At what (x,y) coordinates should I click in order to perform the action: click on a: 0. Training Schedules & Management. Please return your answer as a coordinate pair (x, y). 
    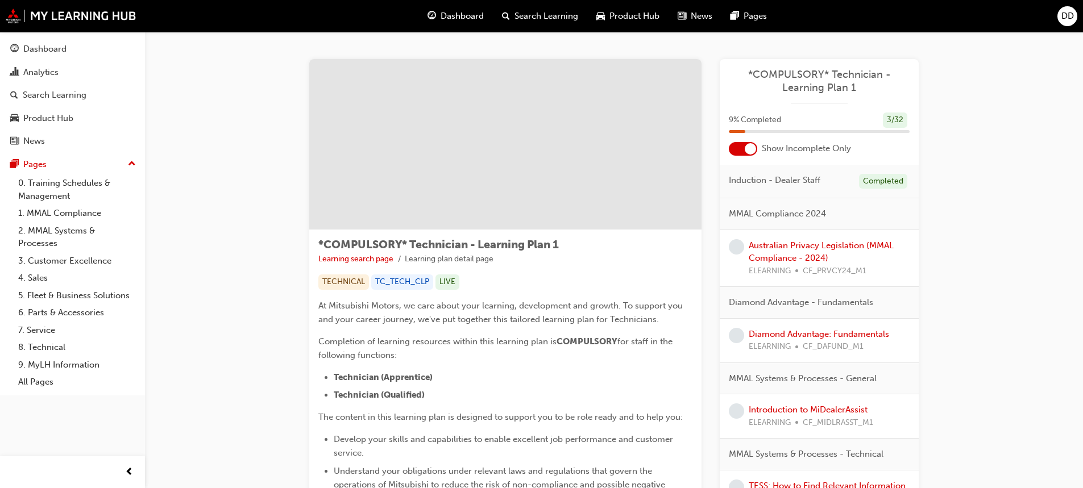
    Looking at the image, I should click on (77, 189).